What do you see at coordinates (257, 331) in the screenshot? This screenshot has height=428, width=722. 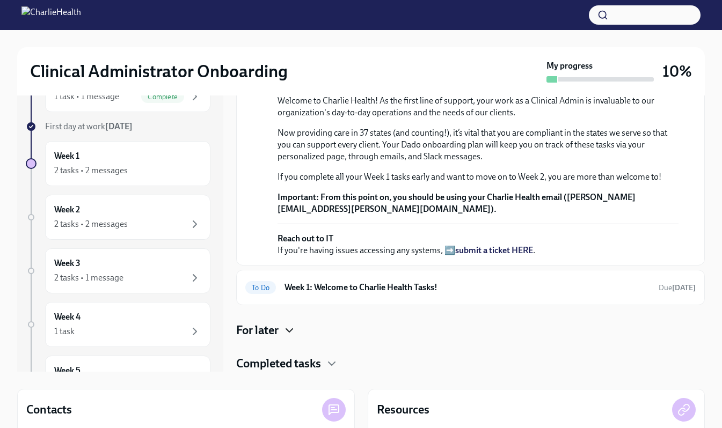 I see `h4: For later` at bounding box center [257, 331].